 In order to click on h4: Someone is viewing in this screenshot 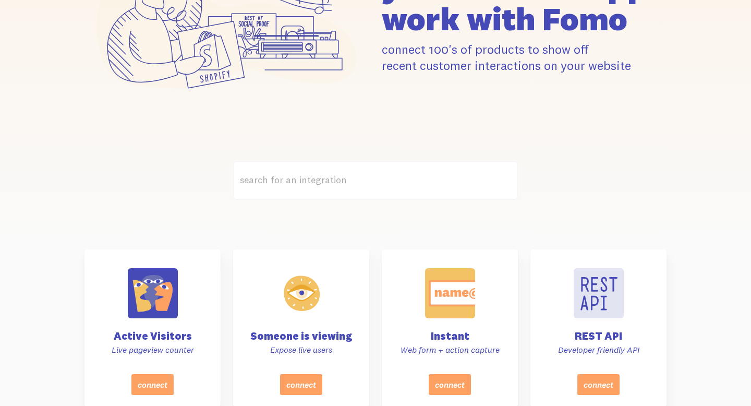, I will do `click(301, 336)`.